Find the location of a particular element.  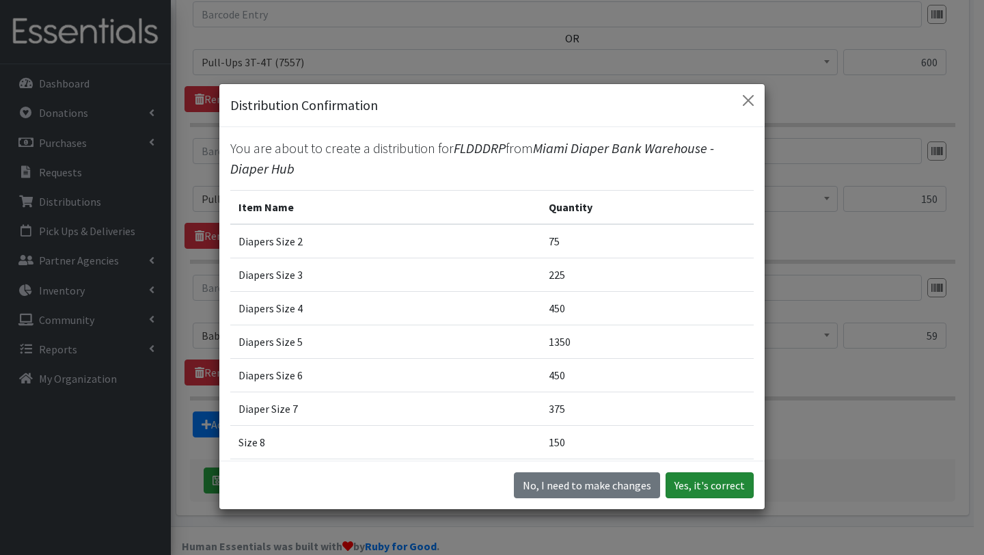

td: Size 8 is located at coordinates (386, 442).